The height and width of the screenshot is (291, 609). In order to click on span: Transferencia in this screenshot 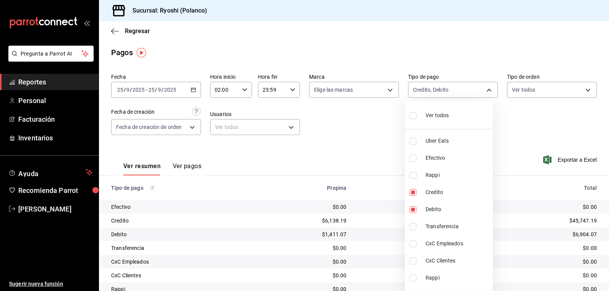, I will do `click(458, 227)`.